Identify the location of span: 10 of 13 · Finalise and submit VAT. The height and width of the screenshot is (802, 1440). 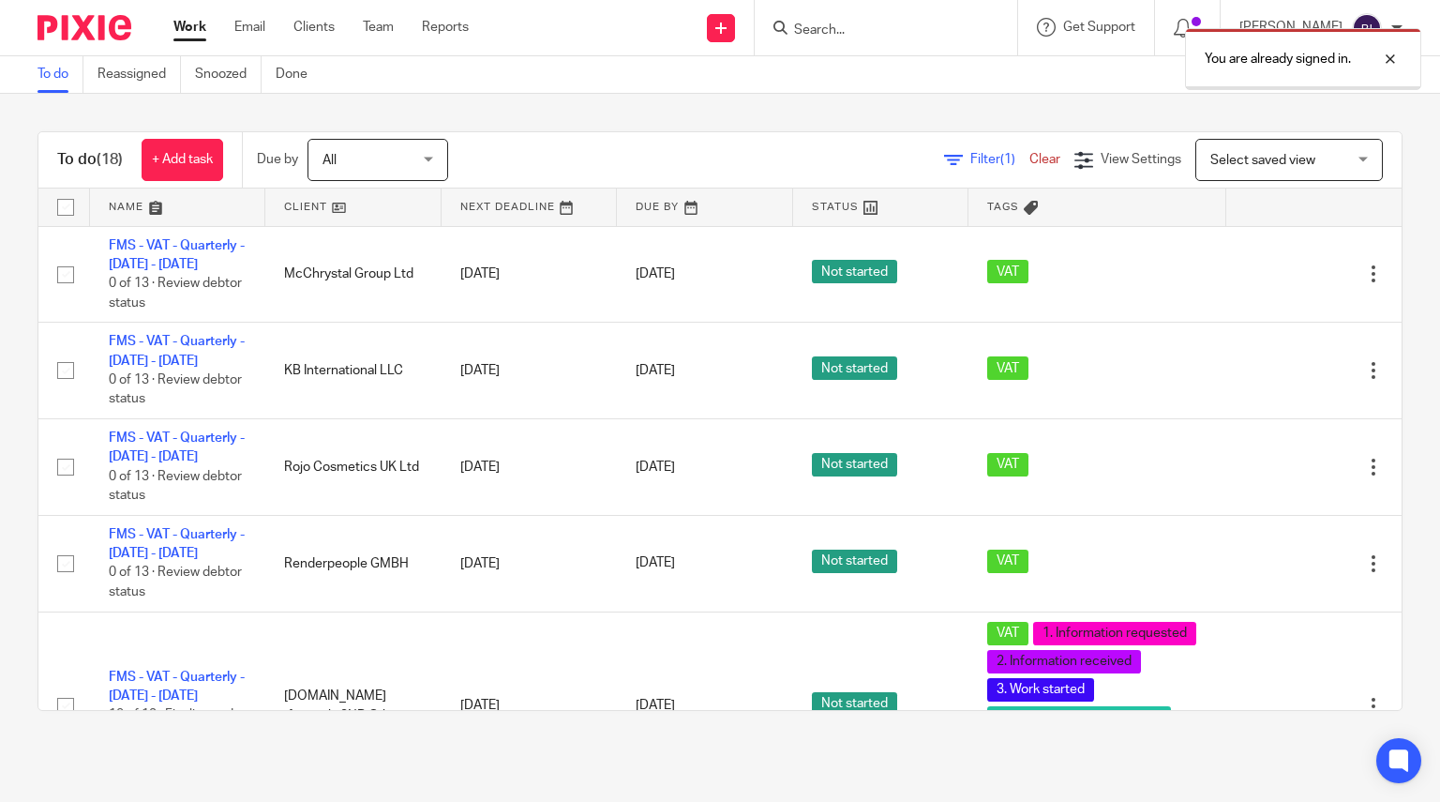
(171, 725).